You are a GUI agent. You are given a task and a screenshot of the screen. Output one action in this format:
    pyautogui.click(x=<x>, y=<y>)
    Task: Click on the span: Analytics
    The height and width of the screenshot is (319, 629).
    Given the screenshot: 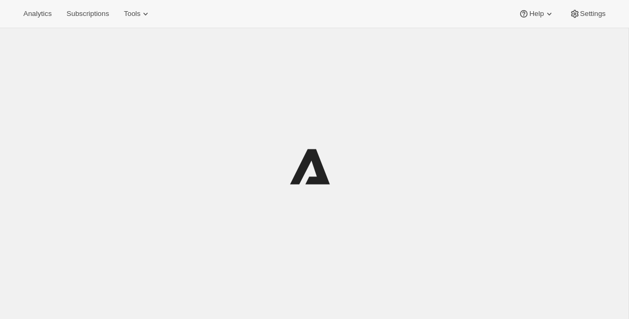 What is the action you would take?
    pyautogui.click(x=37, y=14)
    